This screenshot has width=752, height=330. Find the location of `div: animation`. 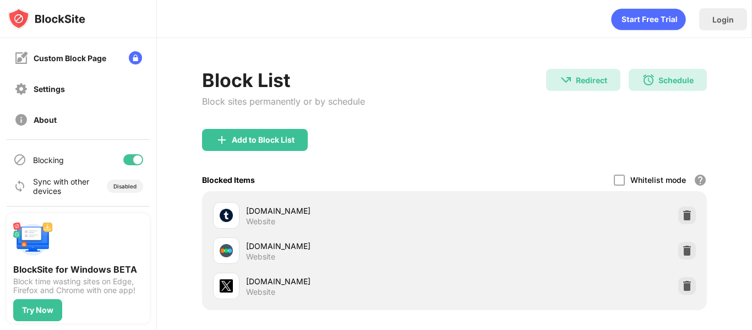

div: animation is located at coordinates (649, 19).